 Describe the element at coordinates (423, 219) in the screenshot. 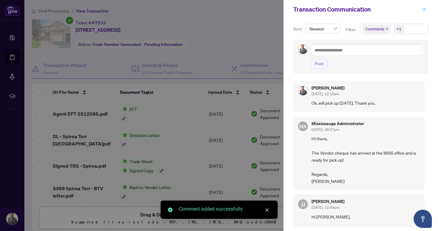

I see `button: Open asap` at that location.